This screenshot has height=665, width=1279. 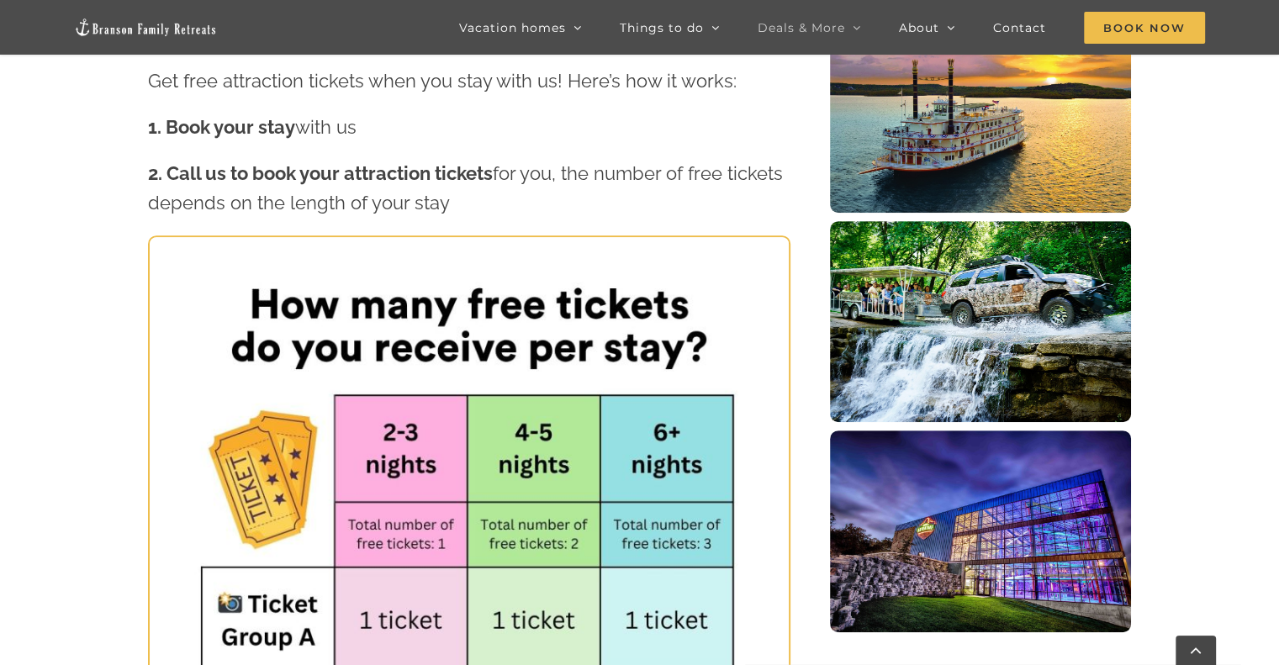 What do you see at coordinates (469, 81) in the screenshot?
I see `p: Get free attraction tickets when you stay with us! Here’s how it works:` at bounding box center [469, 81].